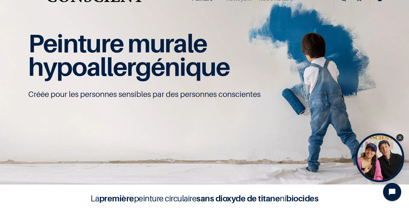  What do you see at coordinates (303, 198) in the screenshot?
I see `b: biocides` at bounding box center [303, 198].